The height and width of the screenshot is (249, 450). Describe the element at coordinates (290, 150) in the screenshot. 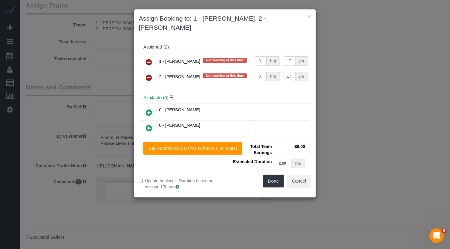

I see `td: $0.00` at that location.